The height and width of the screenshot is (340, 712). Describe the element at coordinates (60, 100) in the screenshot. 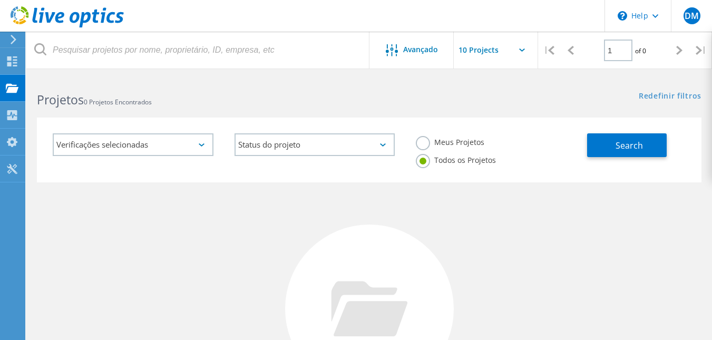

I see `b: Projetos` at that location.